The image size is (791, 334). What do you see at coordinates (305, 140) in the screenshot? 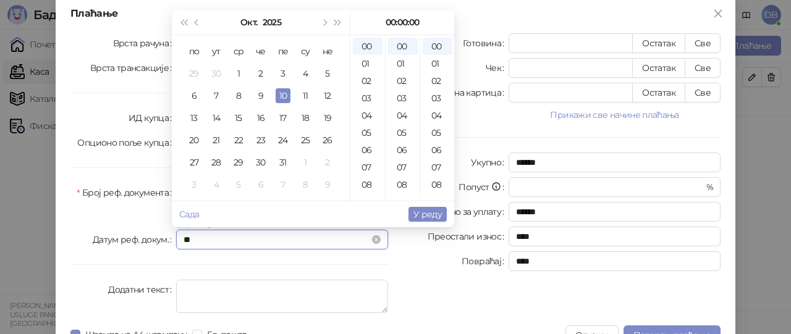
I see `div: 25` at bounding box center [305, 140].